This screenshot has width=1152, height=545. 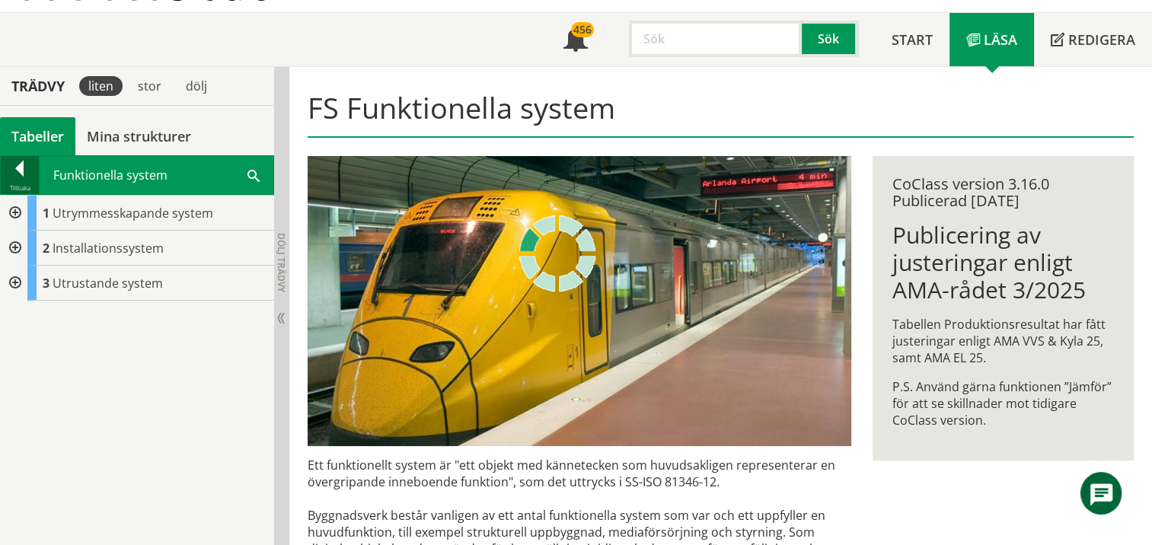 What do you see at coordinates (108, 248) in the screenshot?
I see `span: Installationssystem` at bounding box center [108, 248].